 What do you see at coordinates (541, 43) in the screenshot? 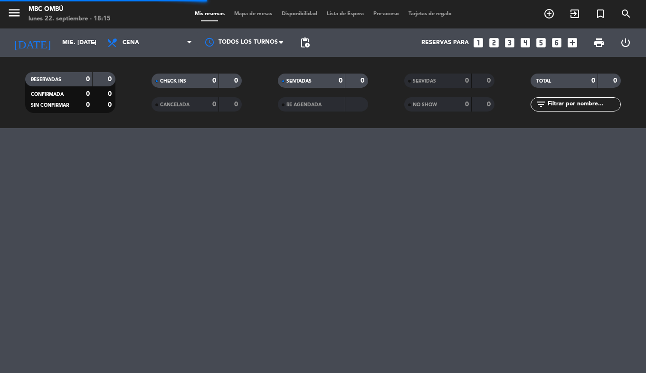
I see `i: looks_5` at bounding box center [541, 43].